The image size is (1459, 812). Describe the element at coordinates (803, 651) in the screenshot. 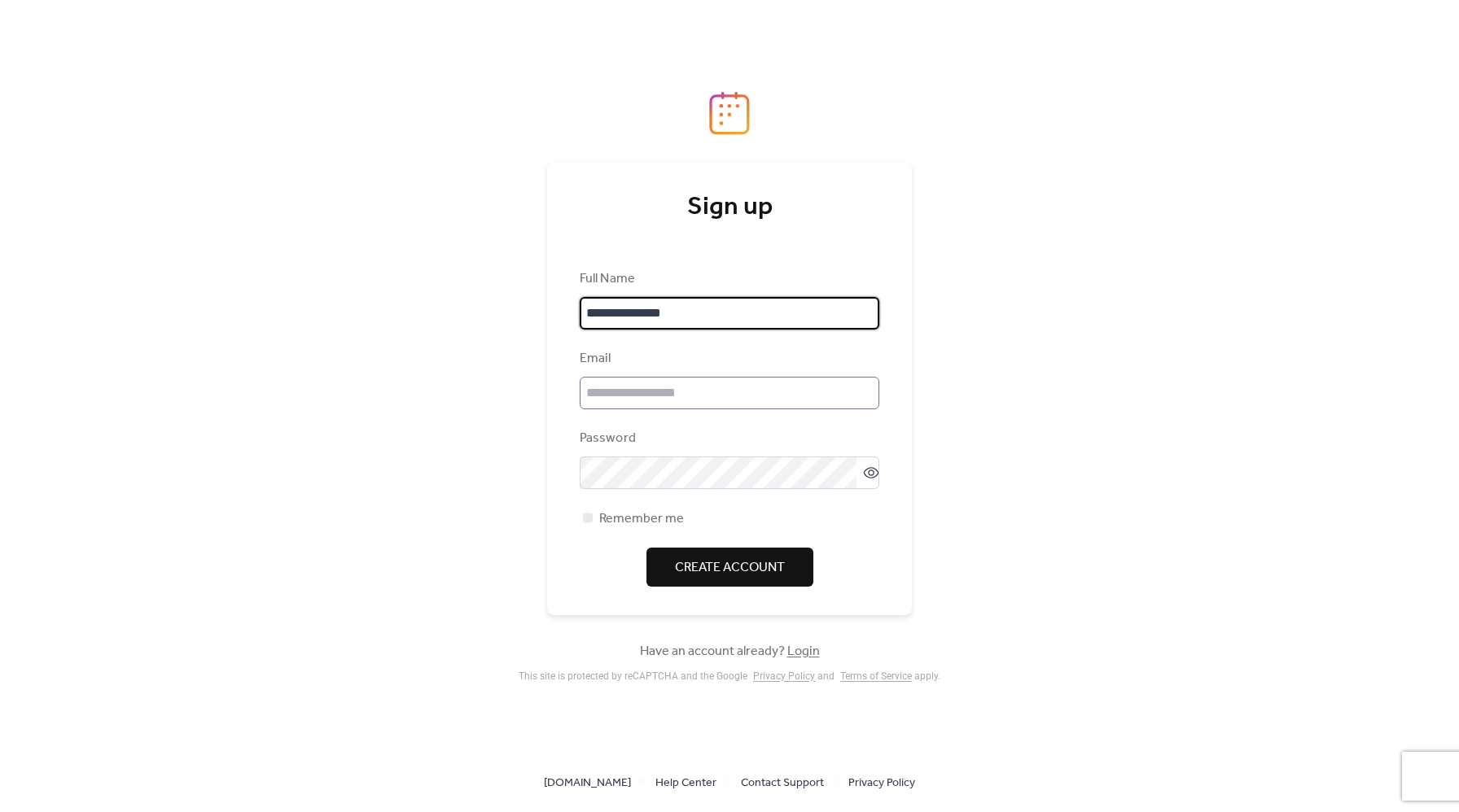

I see `a: Login` at that location.